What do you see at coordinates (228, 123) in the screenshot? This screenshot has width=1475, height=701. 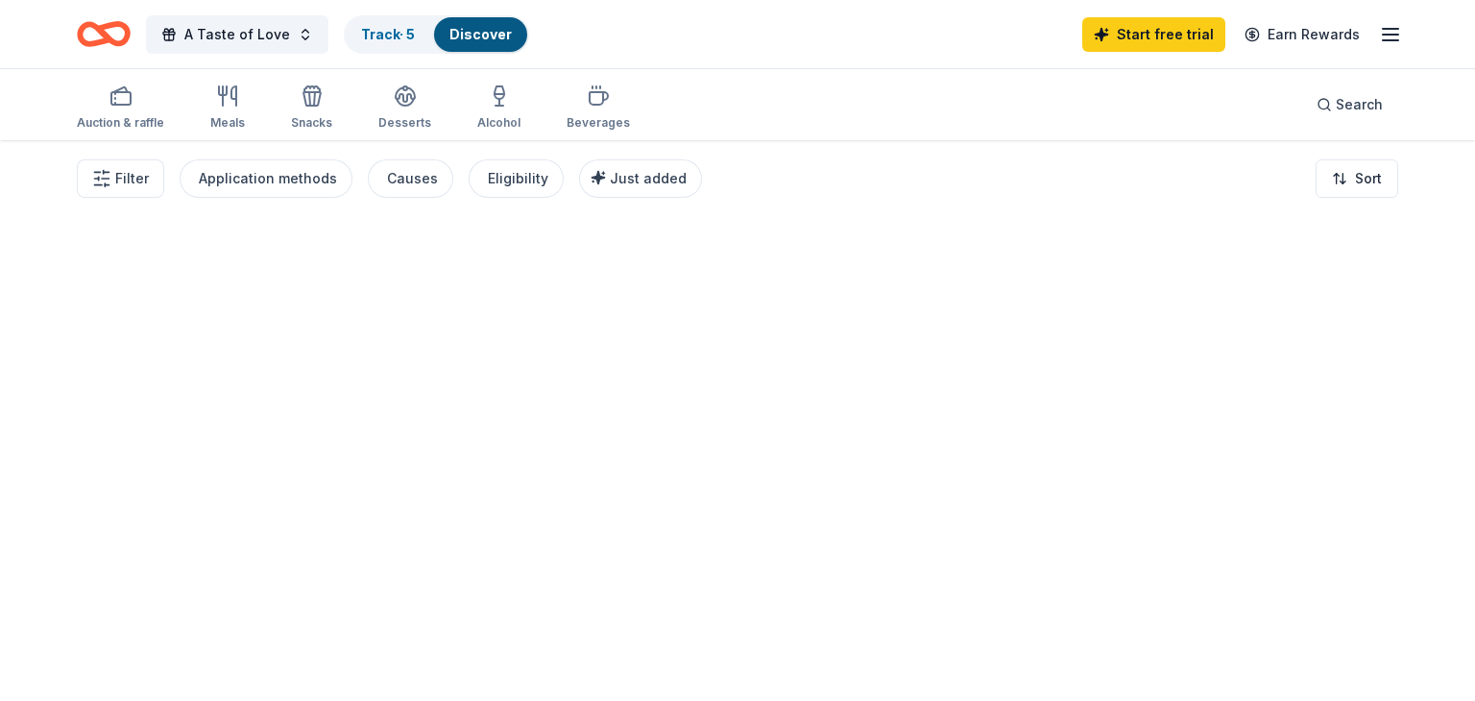 I see `div: Meals` at bounding box center [228, 123].